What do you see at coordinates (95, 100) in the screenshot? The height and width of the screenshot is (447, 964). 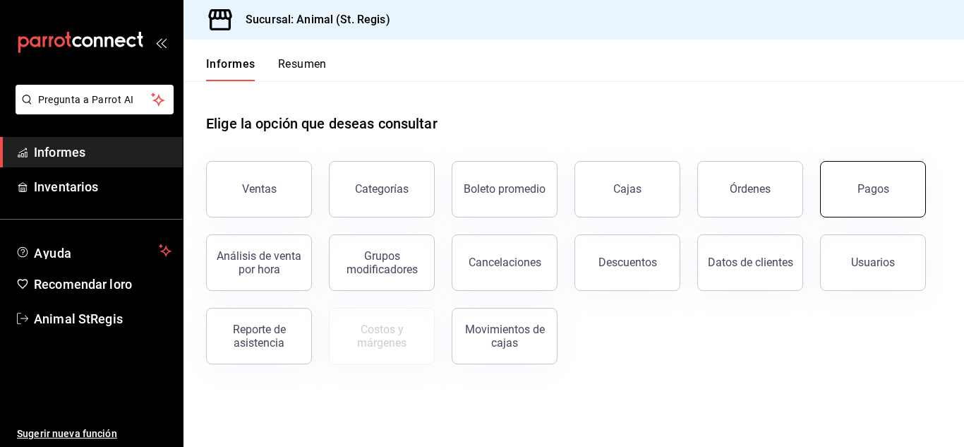 I see `button: Pregunta a Parrot AI` at bounding box center [95, 100].